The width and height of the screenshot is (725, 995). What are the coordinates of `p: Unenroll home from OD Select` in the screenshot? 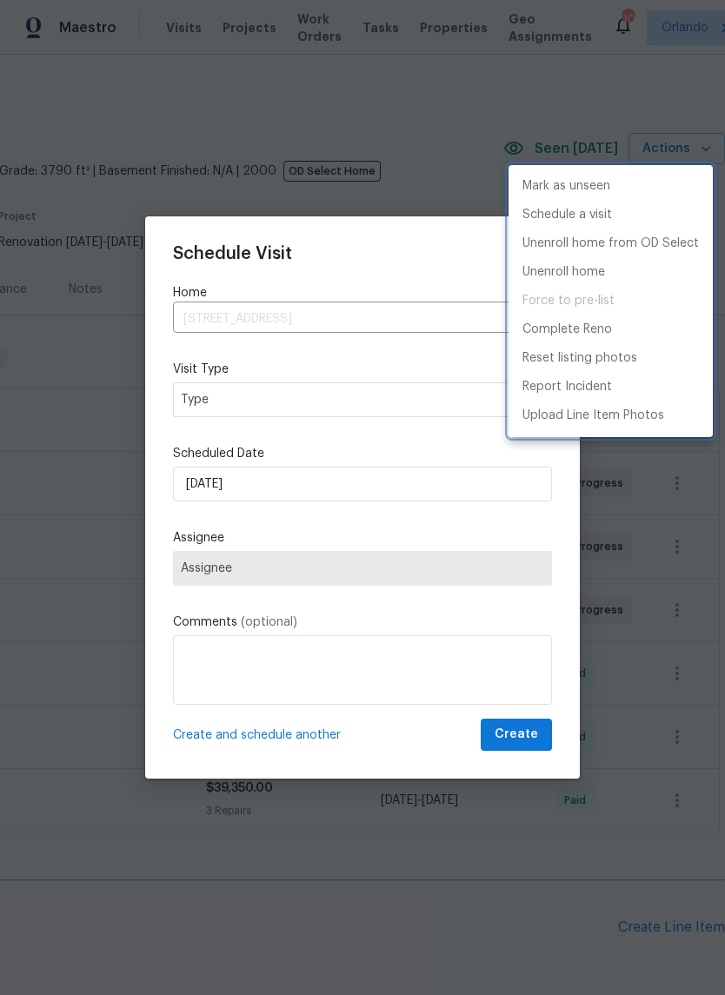 It's located at (610, 243).